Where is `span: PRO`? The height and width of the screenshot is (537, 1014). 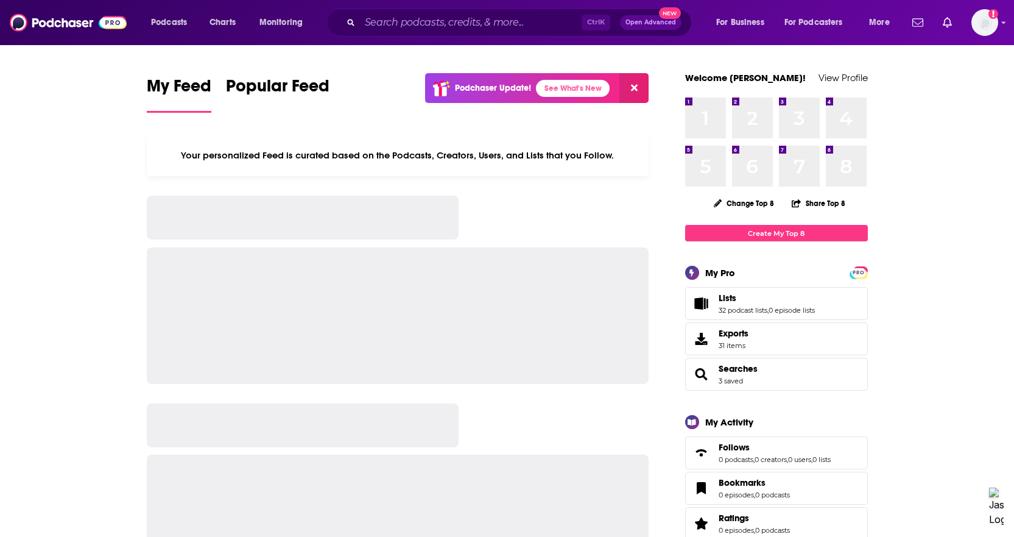 span: PRO is located at coordinates (859, 272).